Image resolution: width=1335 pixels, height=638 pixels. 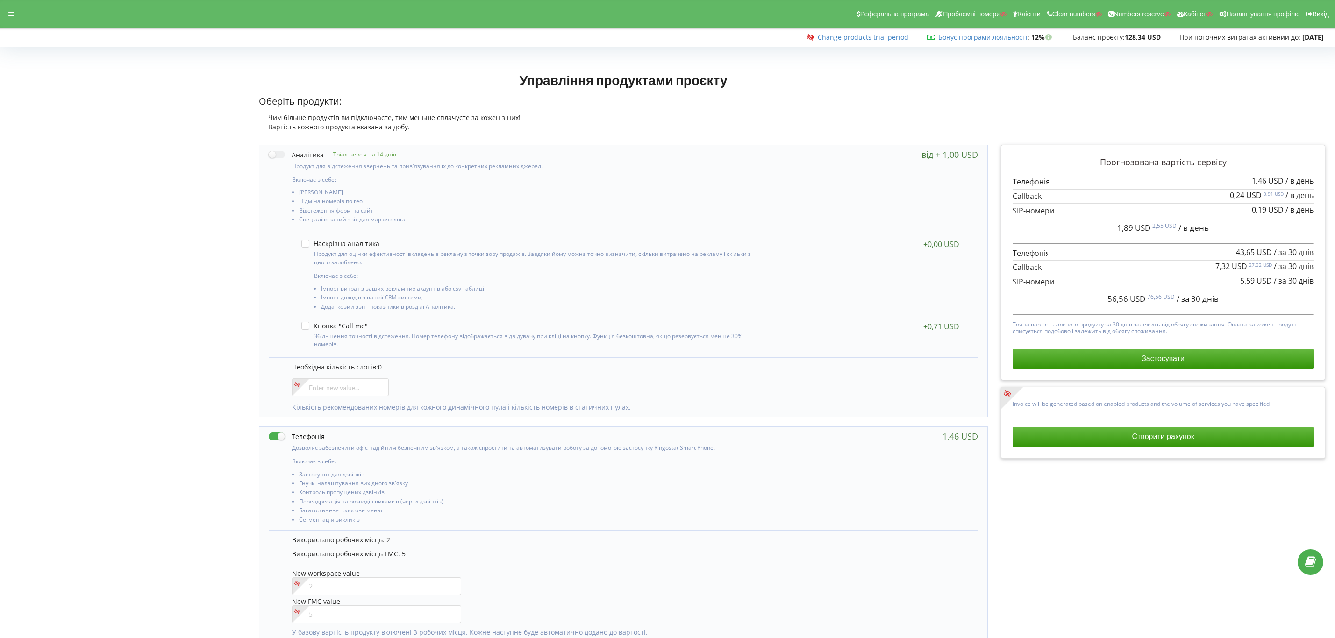 I want to click on li: Імпорт витрат з ваших рекламних акаунтів або csv таблиці,, so click(x=541, y=290).